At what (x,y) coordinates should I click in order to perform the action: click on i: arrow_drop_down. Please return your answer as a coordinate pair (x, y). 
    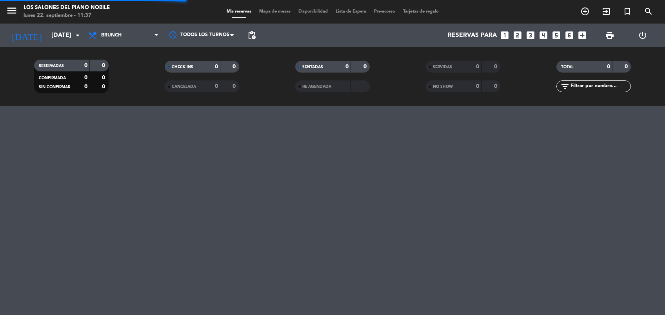
    Looking at the image, I should click on (78, 35).